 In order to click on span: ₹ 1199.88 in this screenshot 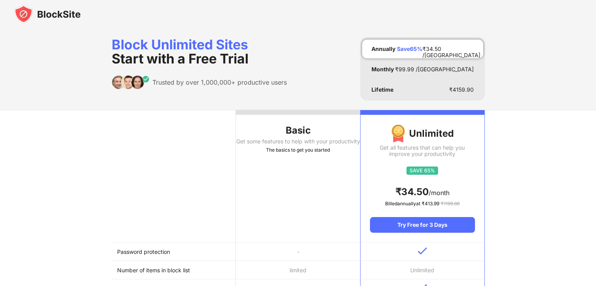, I will do `click(450, 203)`.